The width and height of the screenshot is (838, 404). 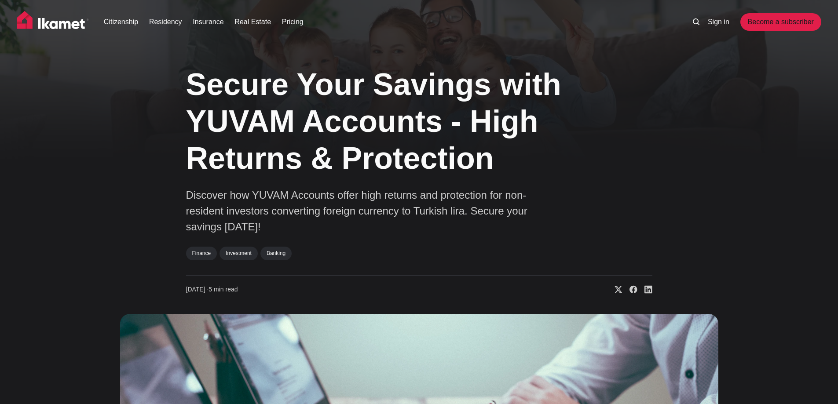 I want to click on time: 5 min read, so click(x=212, y=290).